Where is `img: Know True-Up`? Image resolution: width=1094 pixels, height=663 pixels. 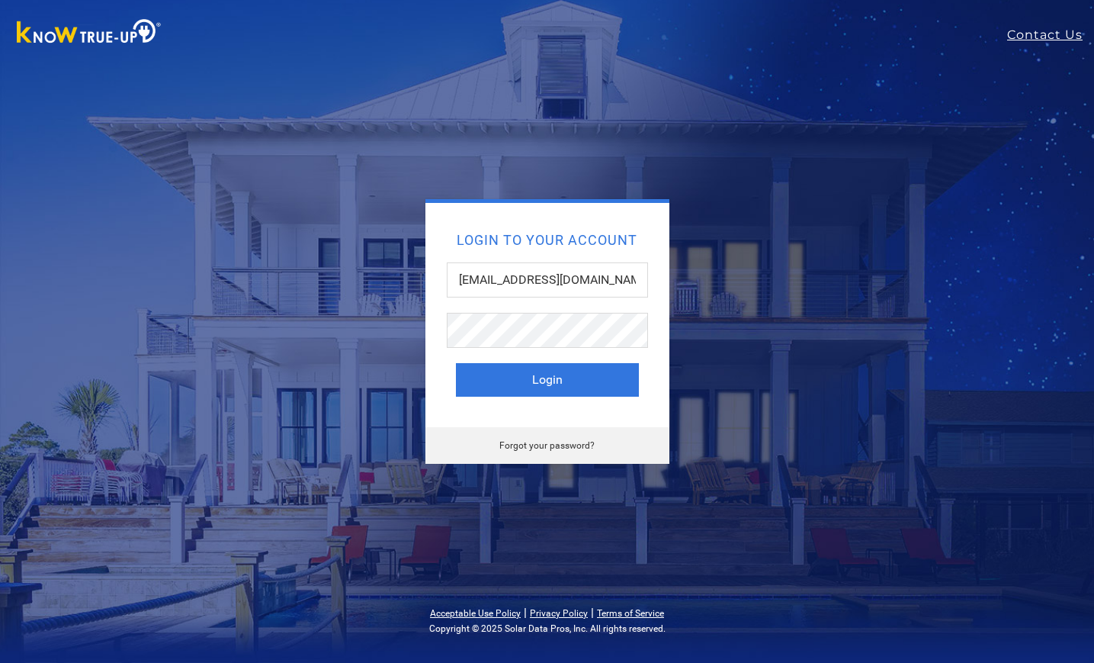 img: Know True-Up is located at coordinates (89, 33).